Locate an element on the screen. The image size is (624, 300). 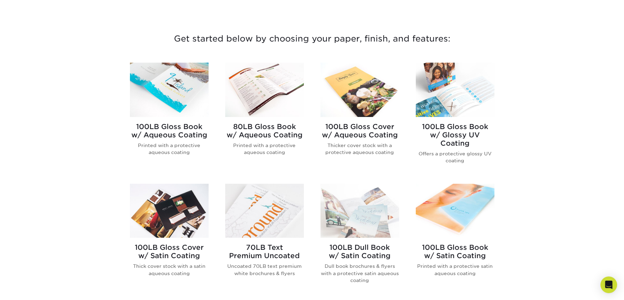
h2: 80LB Gloss Book w/ Aqueous Coating is located at coordinates (264, 131).